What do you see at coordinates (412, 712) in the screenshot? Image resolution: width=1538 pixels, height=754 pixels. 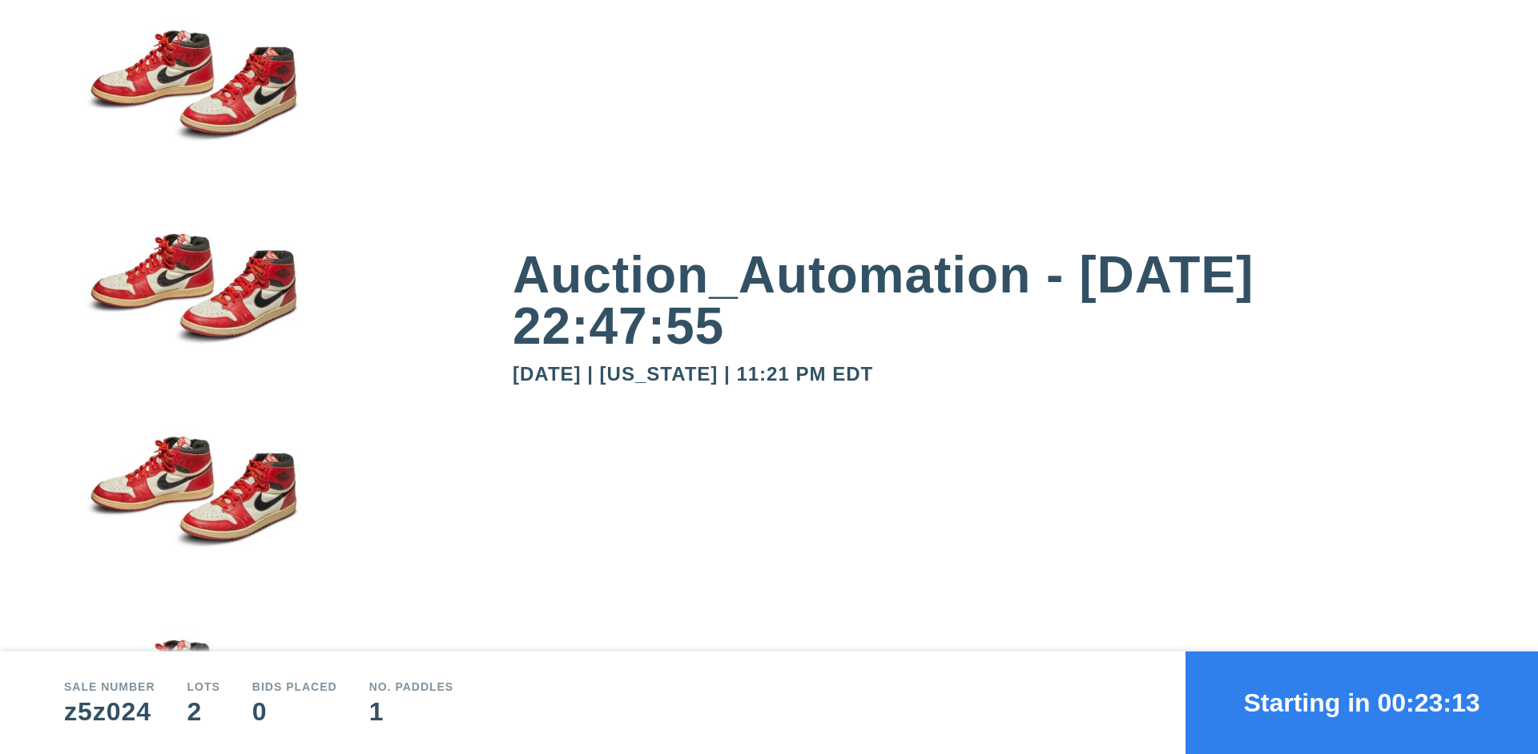 I see `div: 1` at bounding box center [412, 712].